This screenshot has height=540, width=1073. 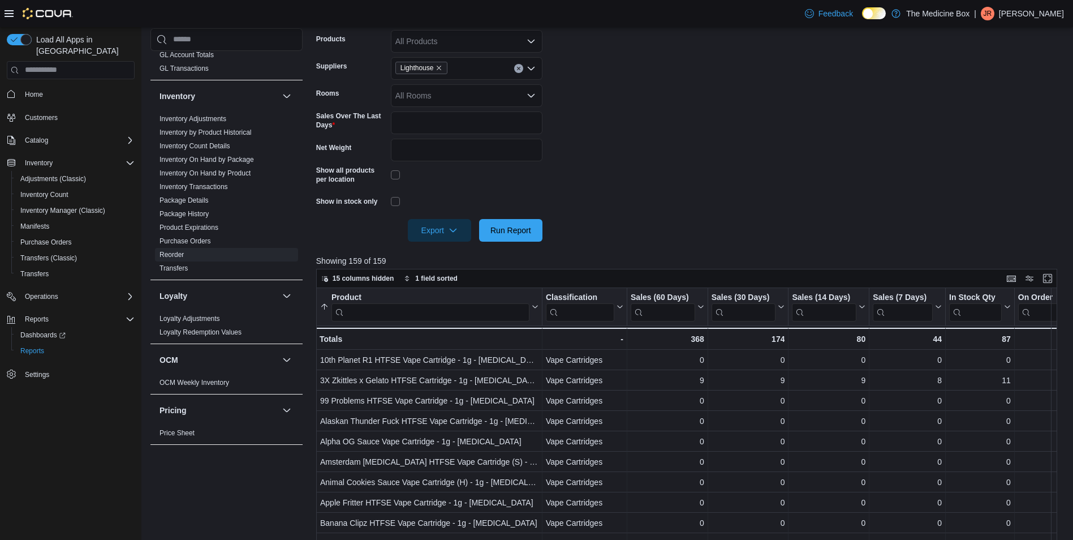 I want to click on a: Package History, so click(x=184, y=214).